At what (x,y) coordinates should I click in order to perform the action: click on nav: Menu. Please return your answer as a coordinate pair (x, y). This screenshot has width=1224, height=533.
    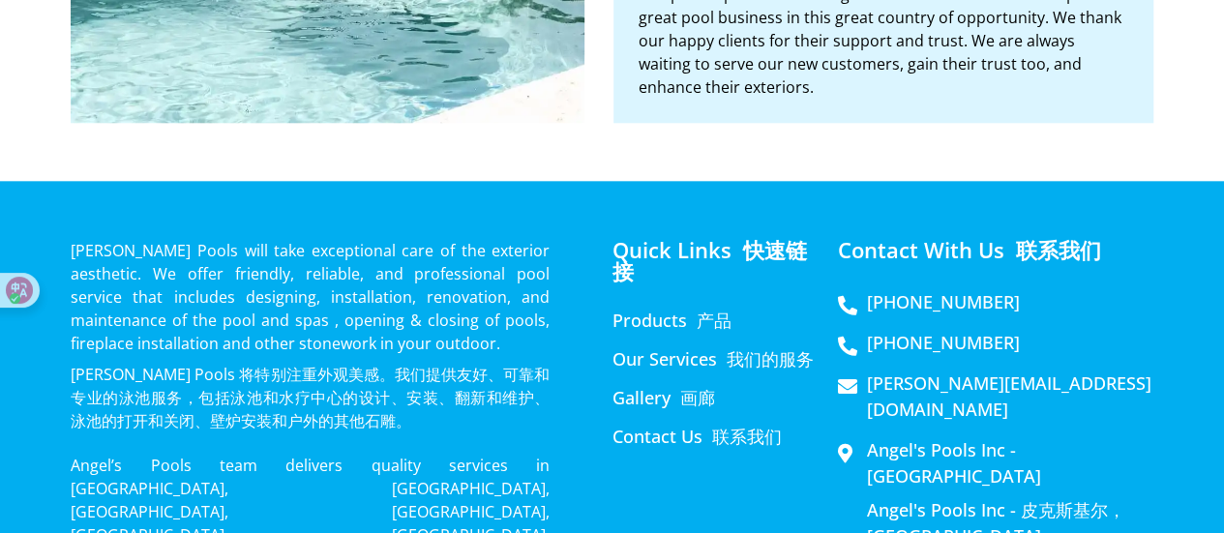
    Looking at the image, I should click on (717, 378).